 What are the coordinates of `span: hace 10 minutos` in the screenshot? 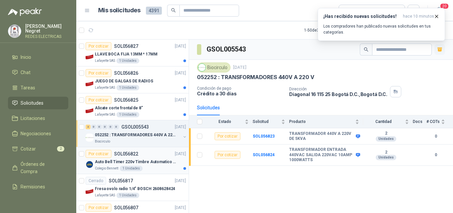 It's located at (419, 16).